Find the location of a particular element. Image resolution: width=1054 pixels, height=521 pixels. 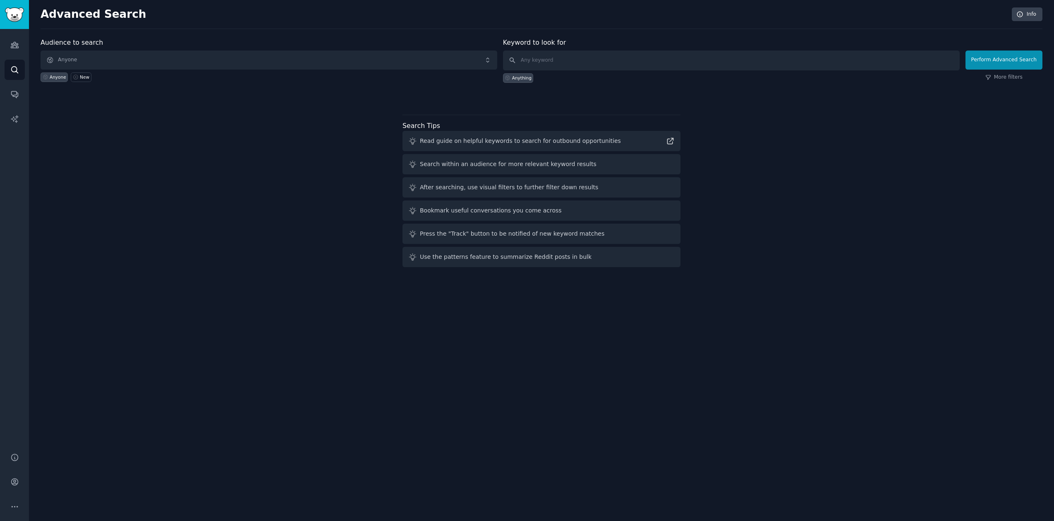

label: Audience to search is located at coordinates (72, 42).